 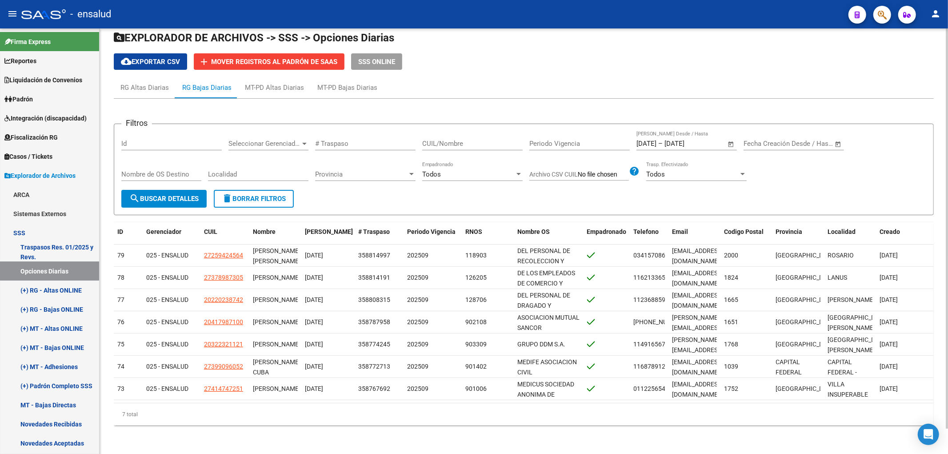 I want to click on span: 20220238742, so click(x=224, y=300).